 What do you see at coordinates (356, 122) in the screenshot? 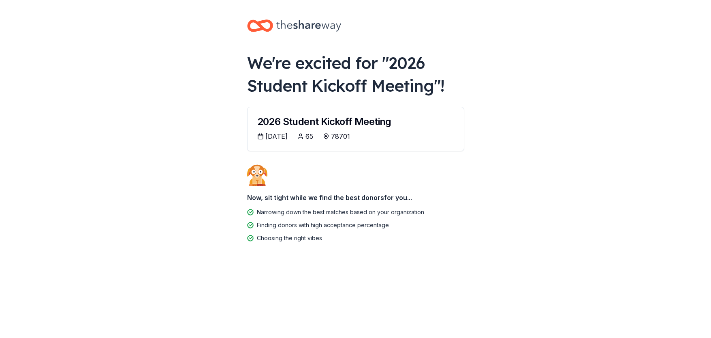
I see `div: 2026 Student Kickoff Meeting` at bounding box center [356, 122].